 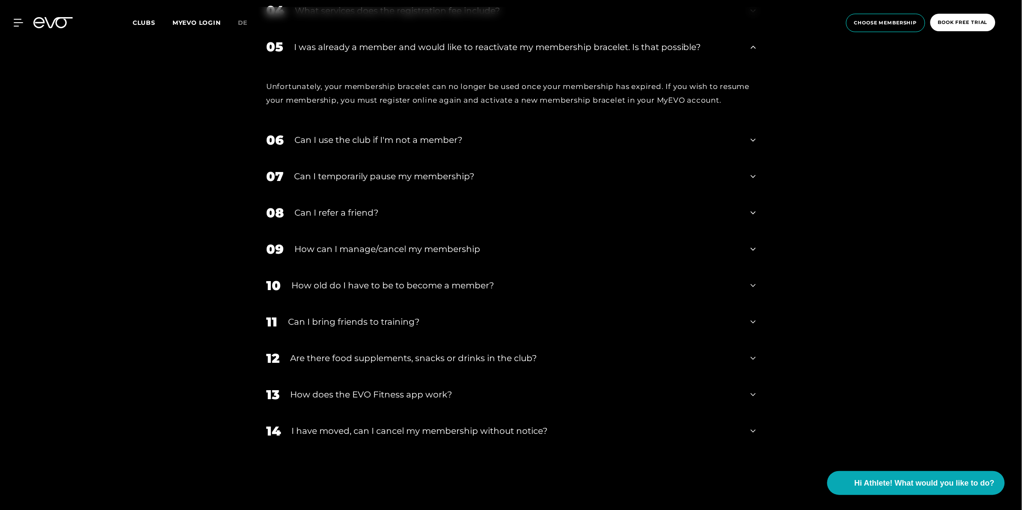 I want to click on a: de, so click(x=248, y=23).